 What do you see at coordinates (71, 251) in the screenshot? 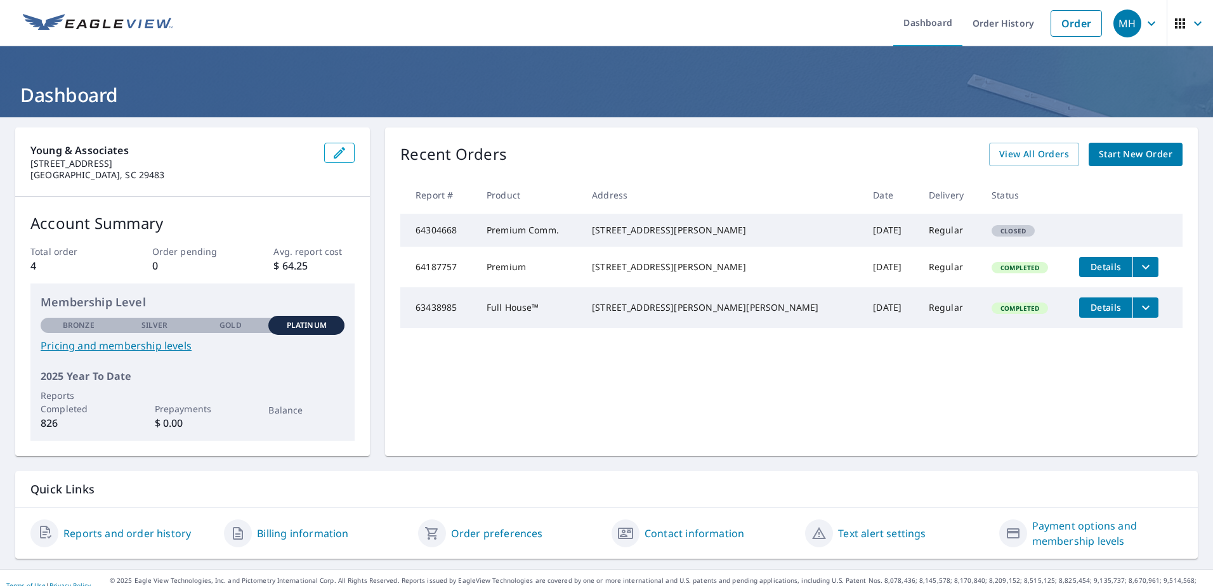
I see `p: Total order` at bounding box center [71, 251].